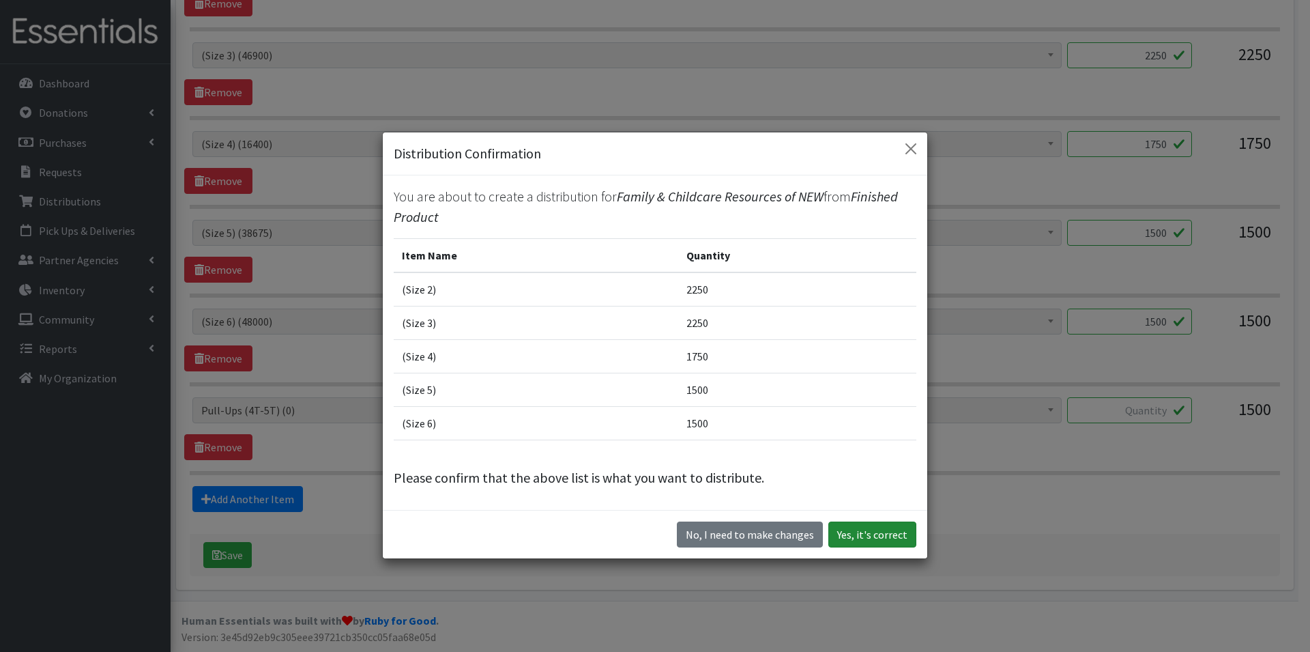  What do you see at coordinates (536, 356) in the screenshot?
I see `td: (Size 4)` at bounding box center [536, 356].